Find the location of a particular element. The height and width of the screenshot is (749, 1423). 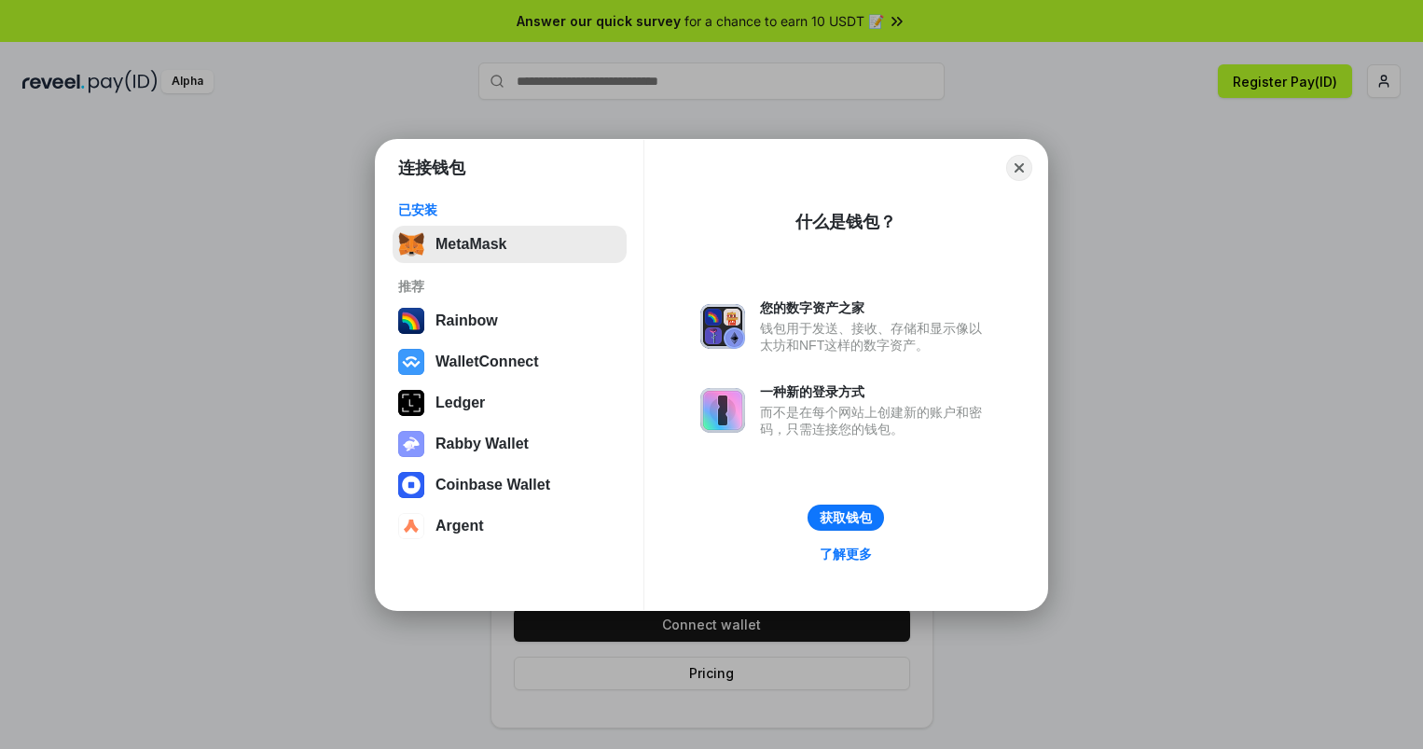

button: WalletConnect is located at coordinates (509, 362).